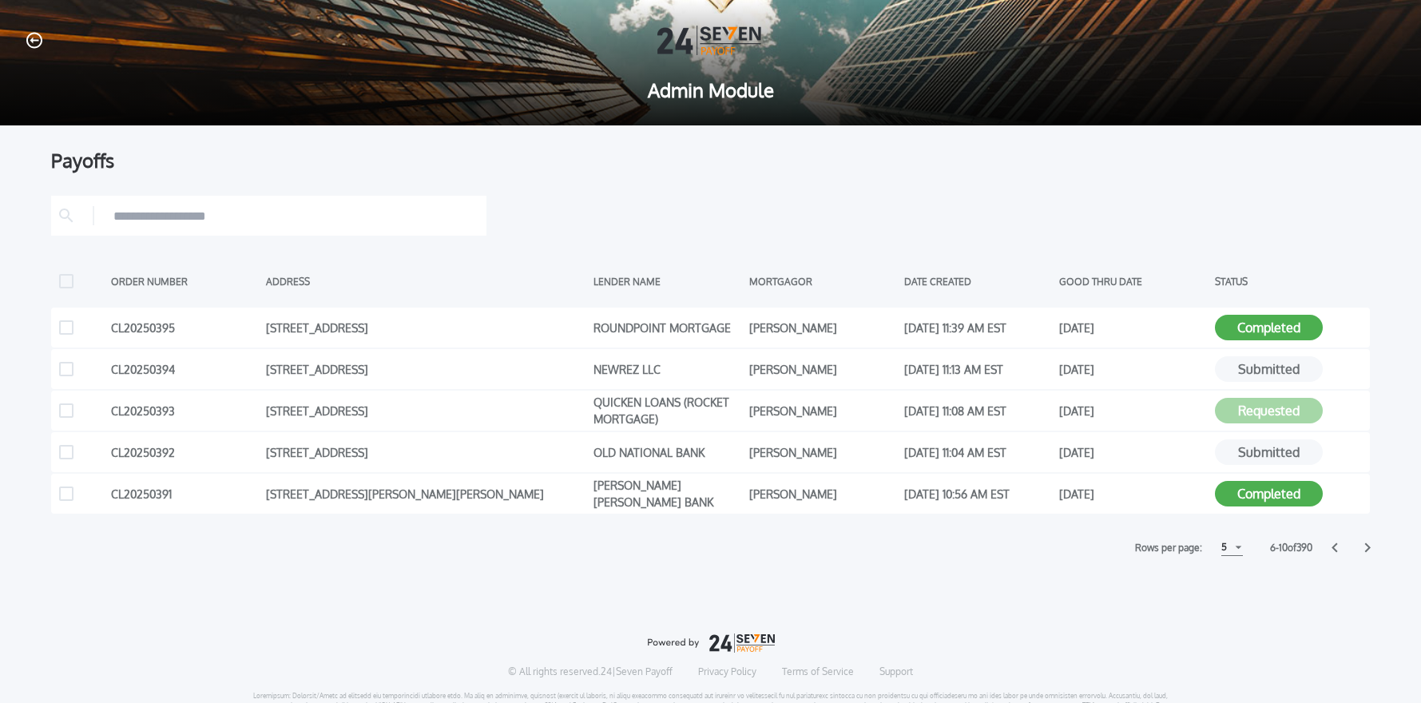 This screenshot has height=703, width=1421. I want to click on img: Logo, so click(711, 40).